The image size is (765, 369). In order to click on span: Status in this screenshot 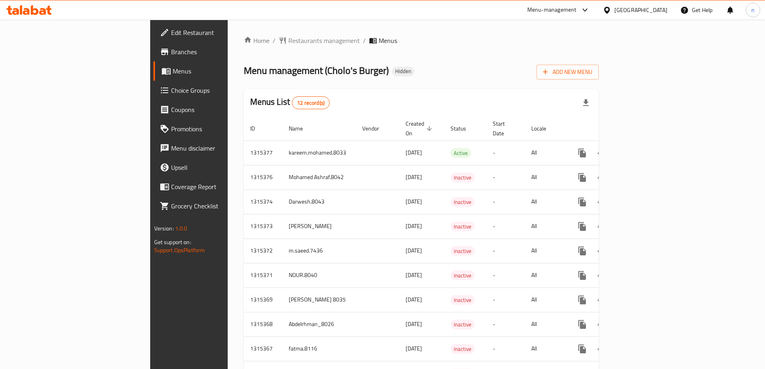, I will do `click(463, 129)`.